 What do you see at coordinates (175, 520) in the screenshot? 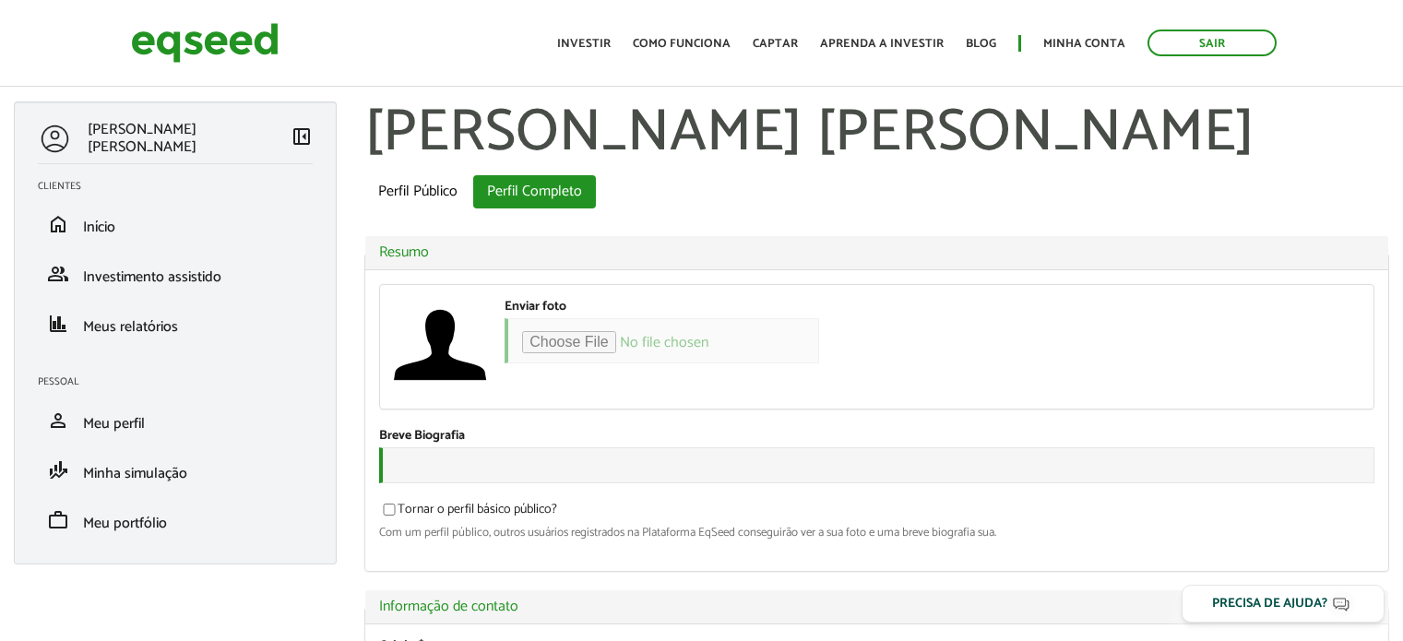
I see `li: Meu portfólio` at bounding box center [175, 520].